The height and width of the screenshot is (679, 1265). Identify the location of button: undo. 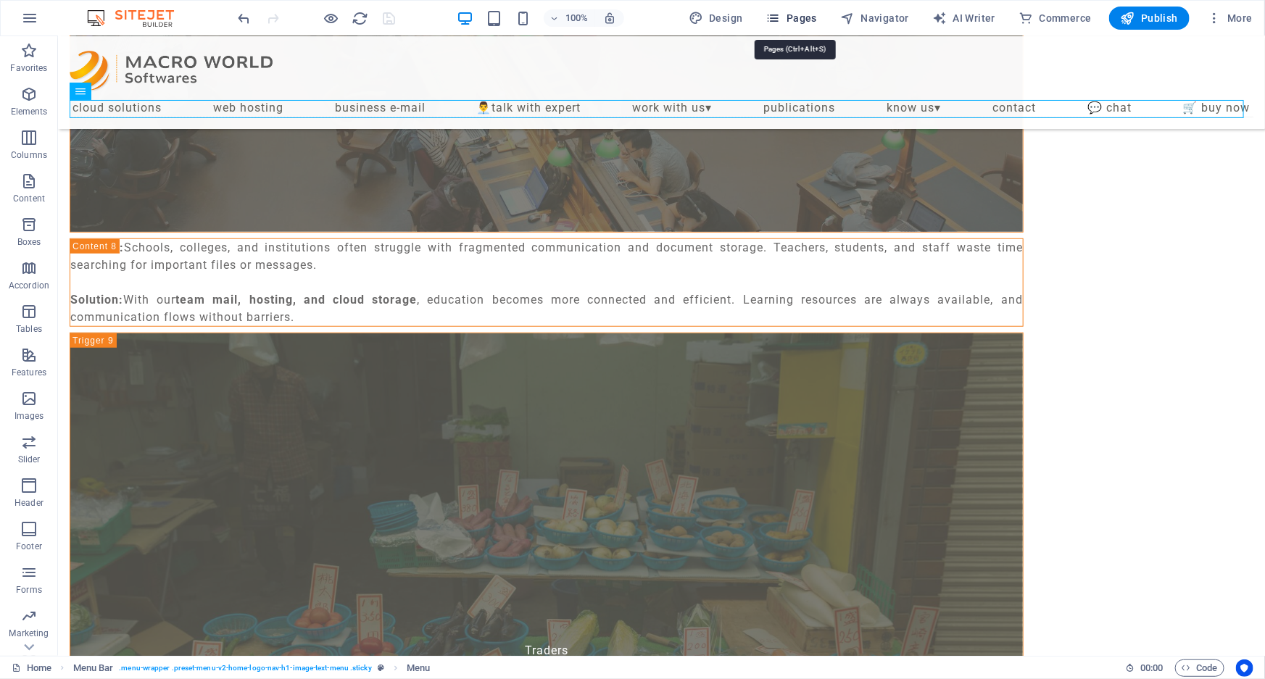
(244, 18).